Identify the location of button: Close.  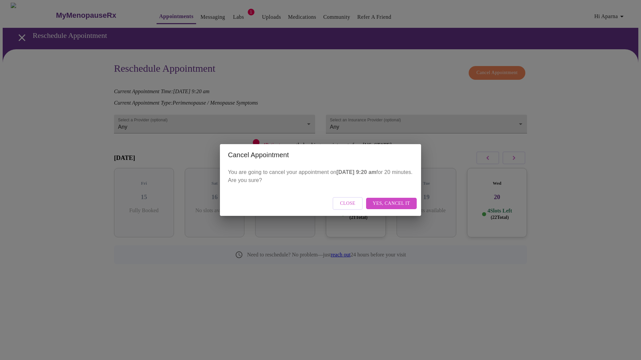
(348, 203).